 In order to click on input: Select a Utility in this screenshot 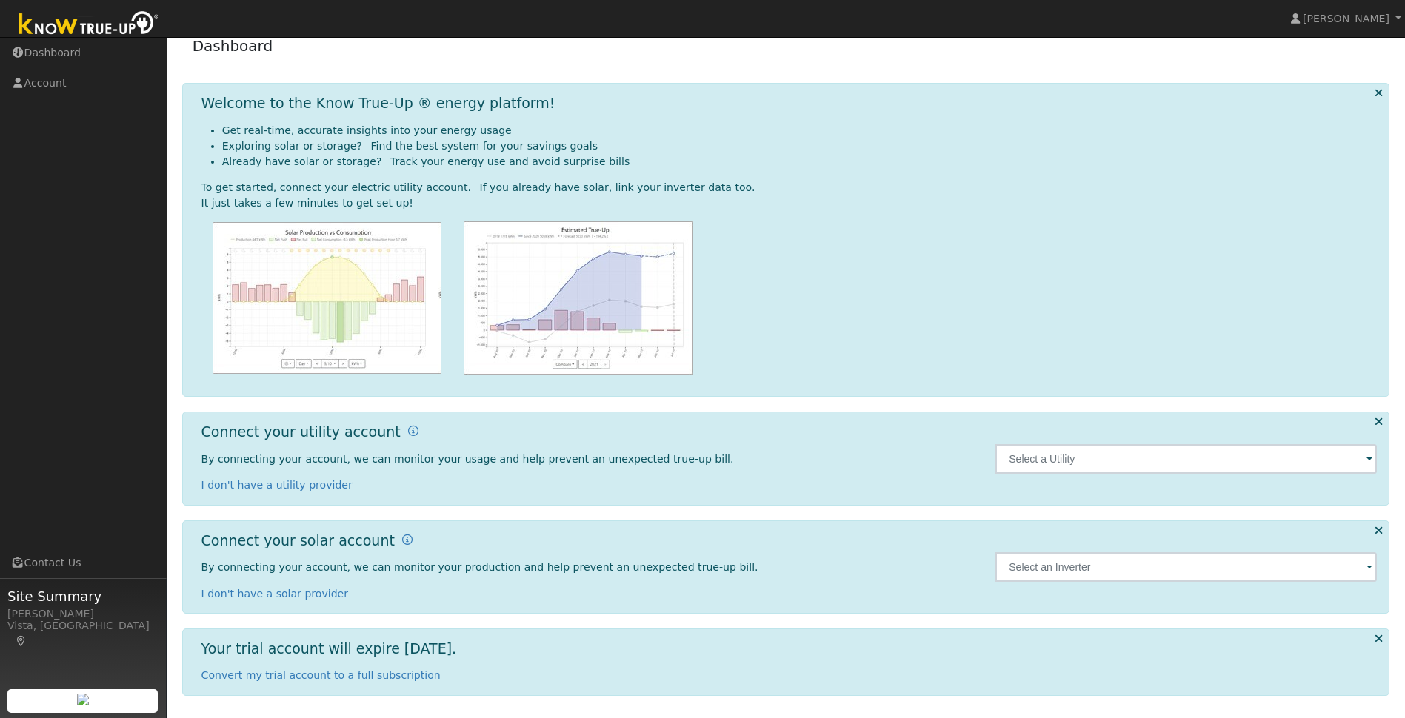, I will do `click(1185, 459)`.